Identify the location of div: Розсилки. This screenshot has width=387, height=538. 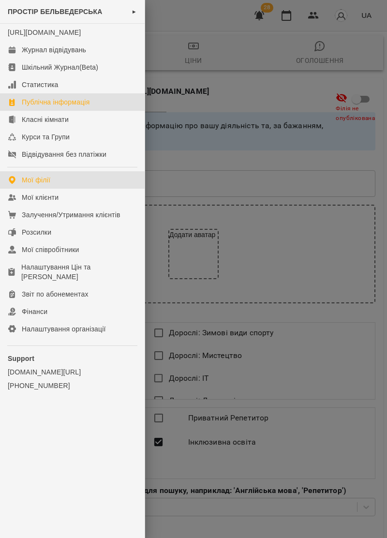
(36, 232).